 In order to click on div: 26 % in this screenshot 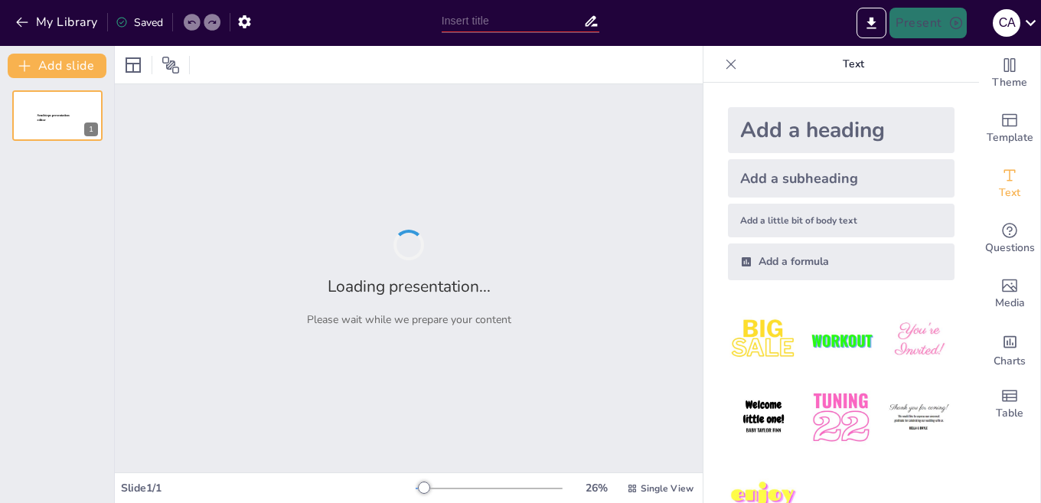, I will do `click(596, 488)`.